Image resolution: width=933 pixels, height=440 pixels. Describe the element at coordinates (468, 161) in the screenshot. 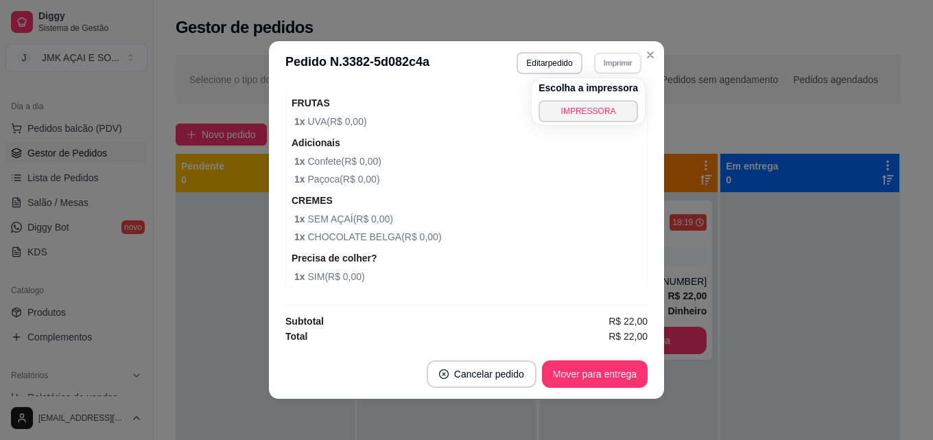

I see `span: Confete ( R$ 0,00 )` at that location.